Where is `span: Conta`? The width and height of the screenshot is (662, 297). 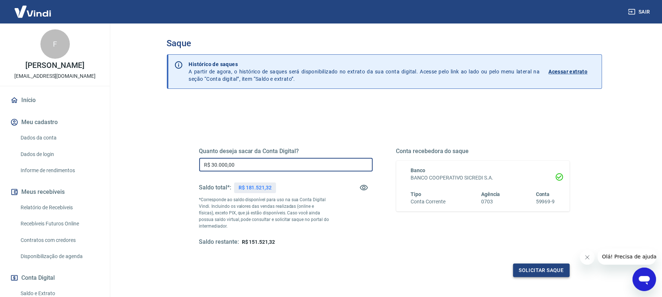
span: Conta is located at coordinates (543, 194).